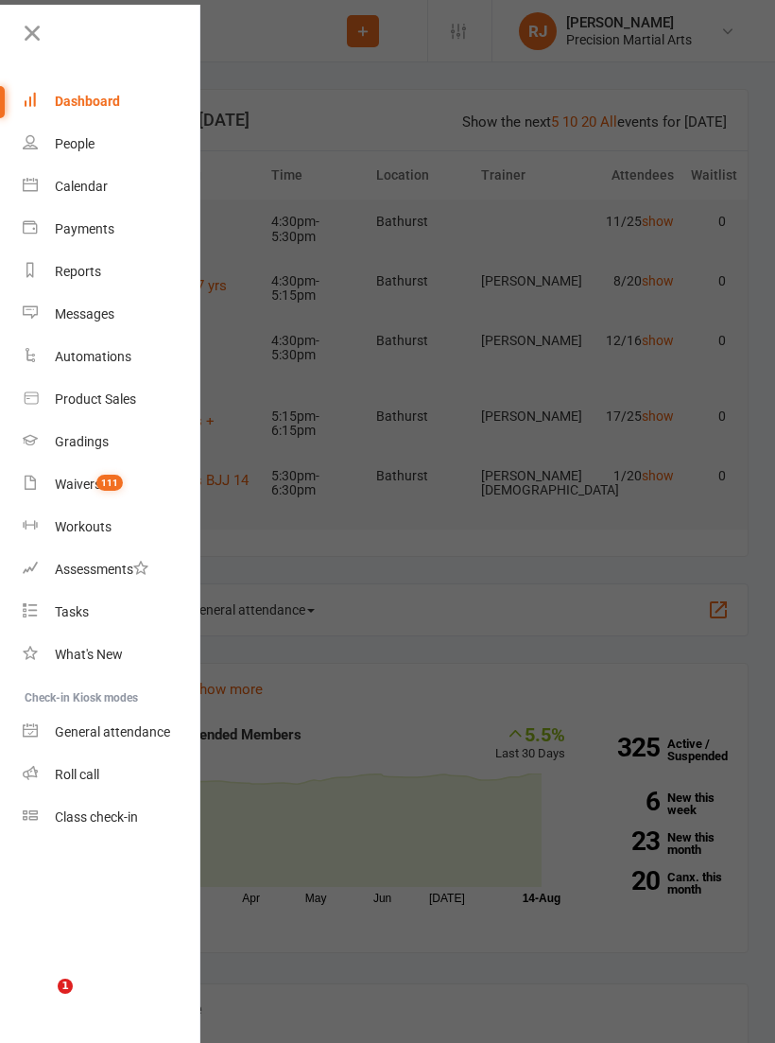 The image size is (775, 1043). I want to click on div: Automations, so click(93, 357).